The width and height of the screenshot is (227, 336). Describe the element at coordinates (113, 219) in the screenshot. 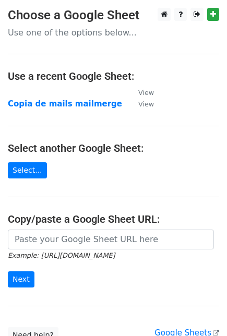

I see `h4: Copy/paste a Google Sheet URL:` at that location.